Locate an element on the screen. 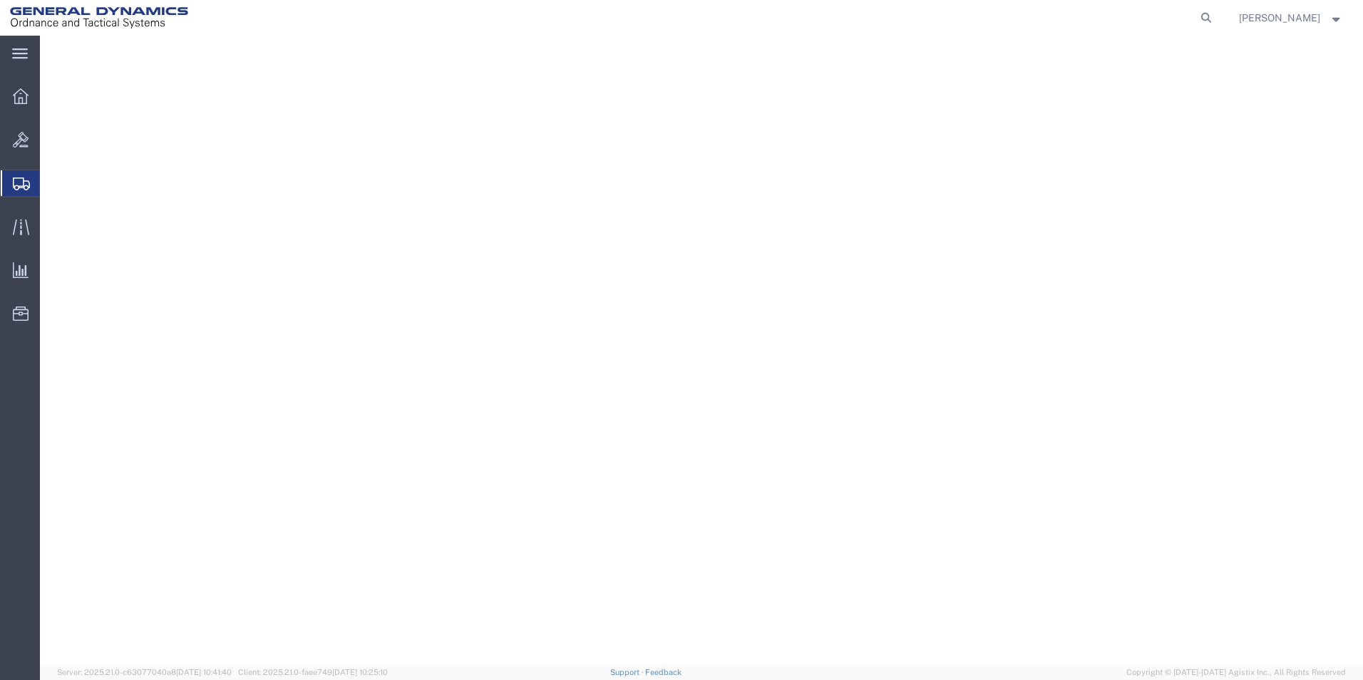  a: Support is located at coordinates (628, 672).